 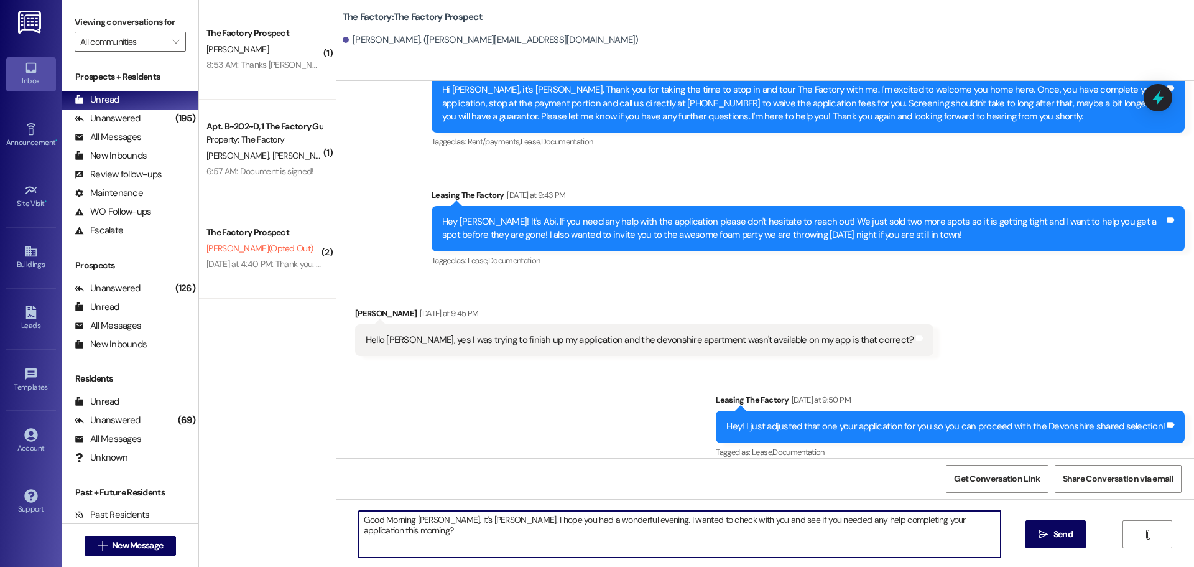 What do you see at coordinates (997, 478) in the screenshot?
I see `span: Get Conversation Link` at bounding box center [997, 478].